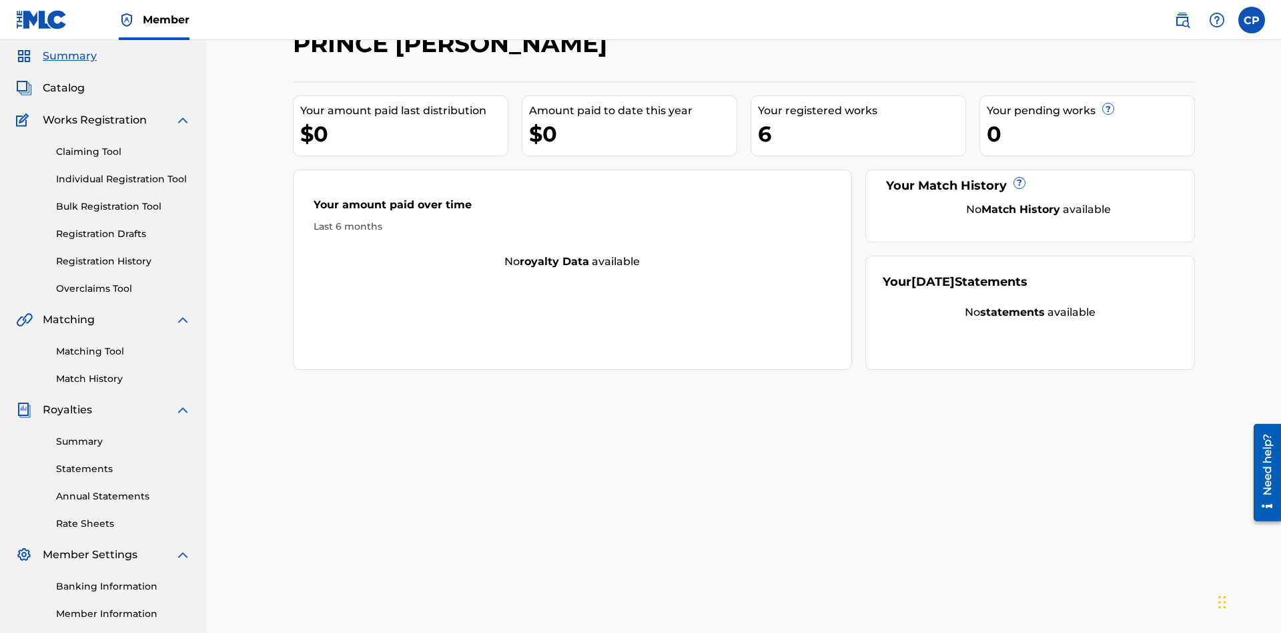  What do you see at coordinates (1021, 209) in the screenshot?
I see `strong: Match History` at bounding box center [1021, 209].